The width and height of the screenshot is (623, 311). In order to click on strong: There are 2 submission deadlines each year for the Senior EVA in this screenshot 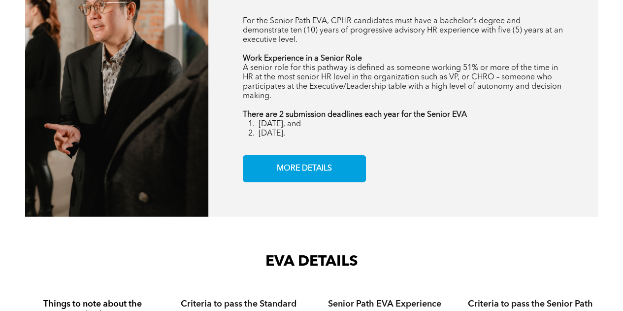, I will do `click(355, 115)`.